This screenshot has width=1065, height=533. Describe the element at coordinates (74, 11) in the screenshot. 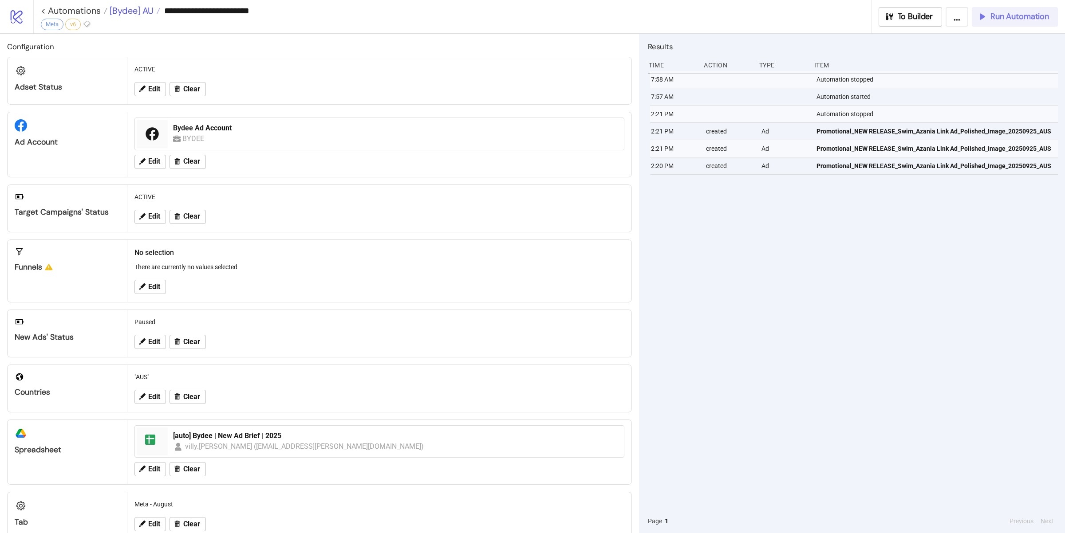

I see `a: < Automations` at that location.